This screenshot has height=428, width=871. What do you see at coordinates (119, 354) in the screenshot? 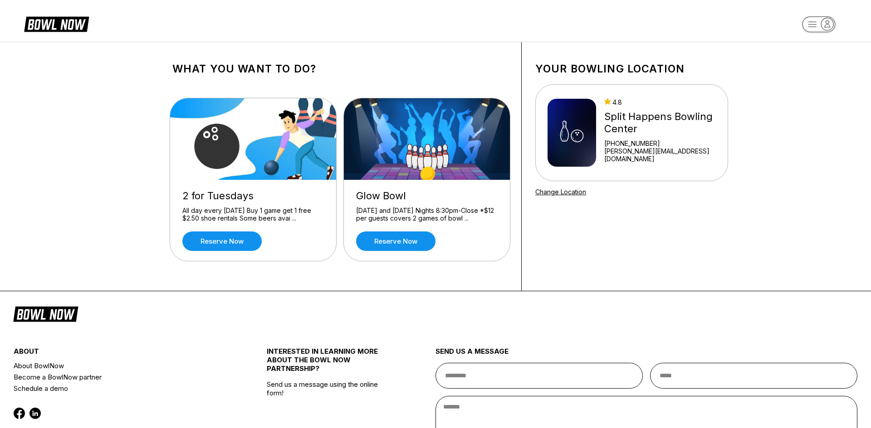
I see `div: about` at bounding box center [119, 354].